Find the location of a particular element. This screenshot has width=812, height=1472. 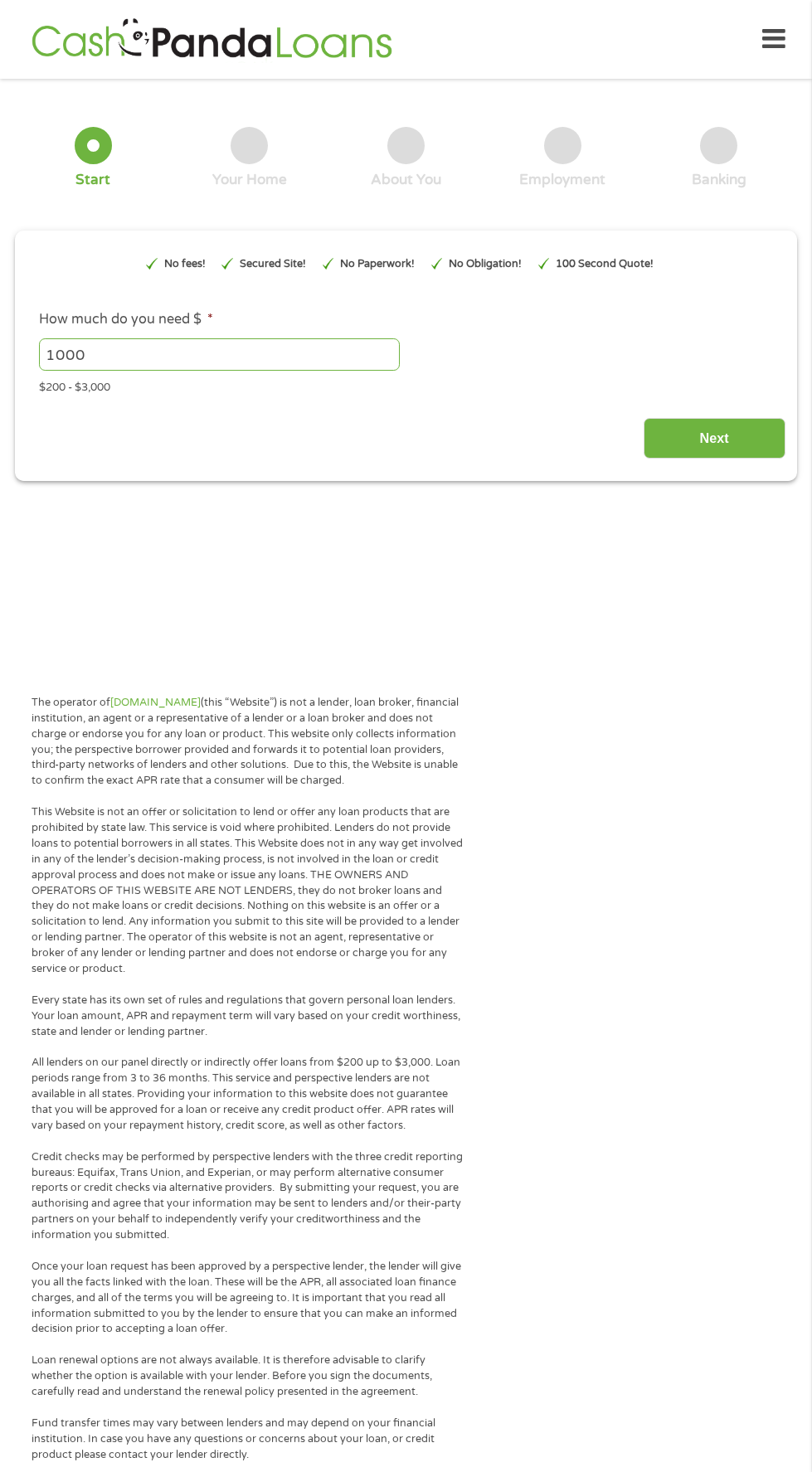

img: GetLoanNow Logo is located at coordinates (212, 39).